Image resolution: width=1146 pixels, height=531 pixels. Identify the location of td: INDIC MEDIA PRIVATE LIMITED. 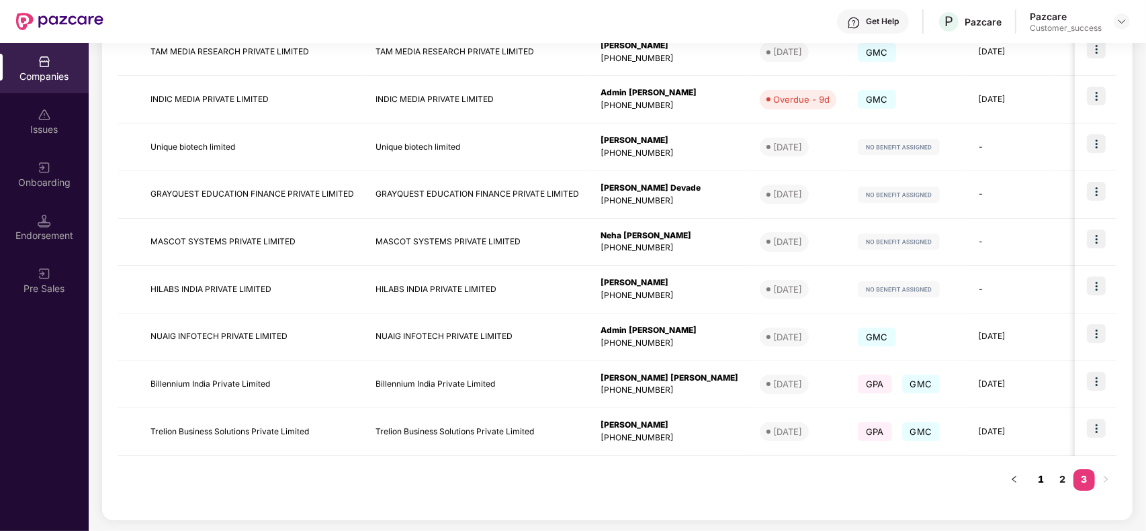
(477, 99).